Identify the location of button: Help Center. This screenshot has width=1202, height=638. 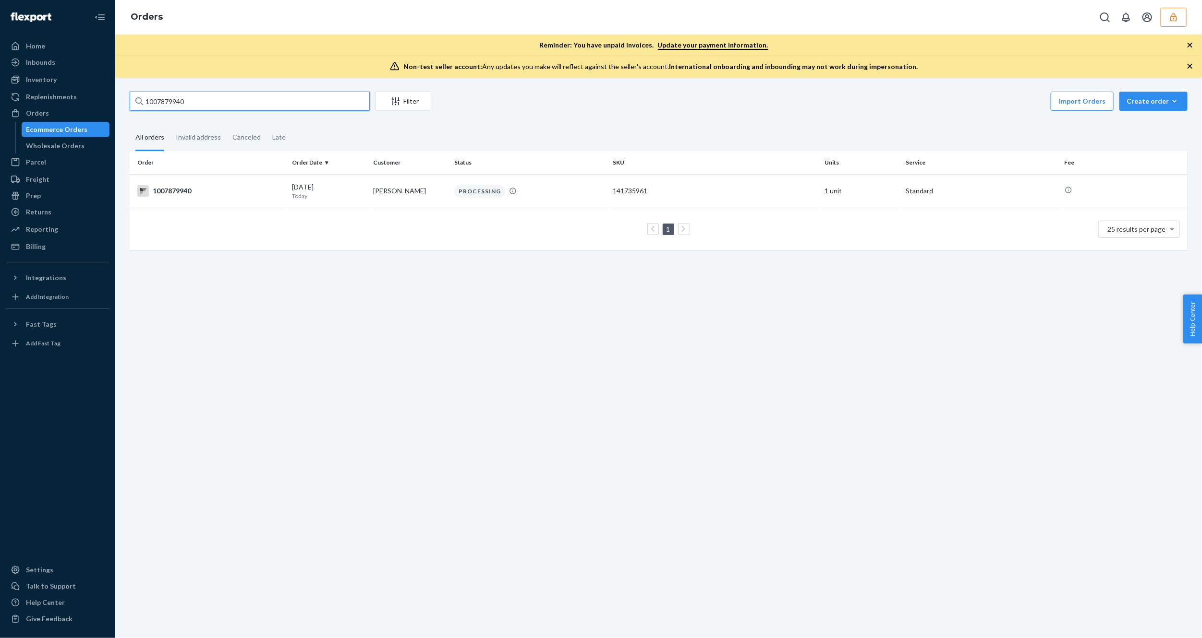
(1192, 319).